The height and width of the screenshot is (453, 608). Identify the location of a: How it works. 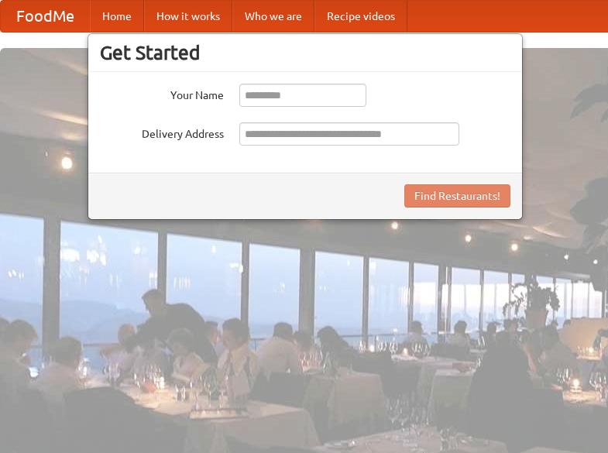
(188, 16).